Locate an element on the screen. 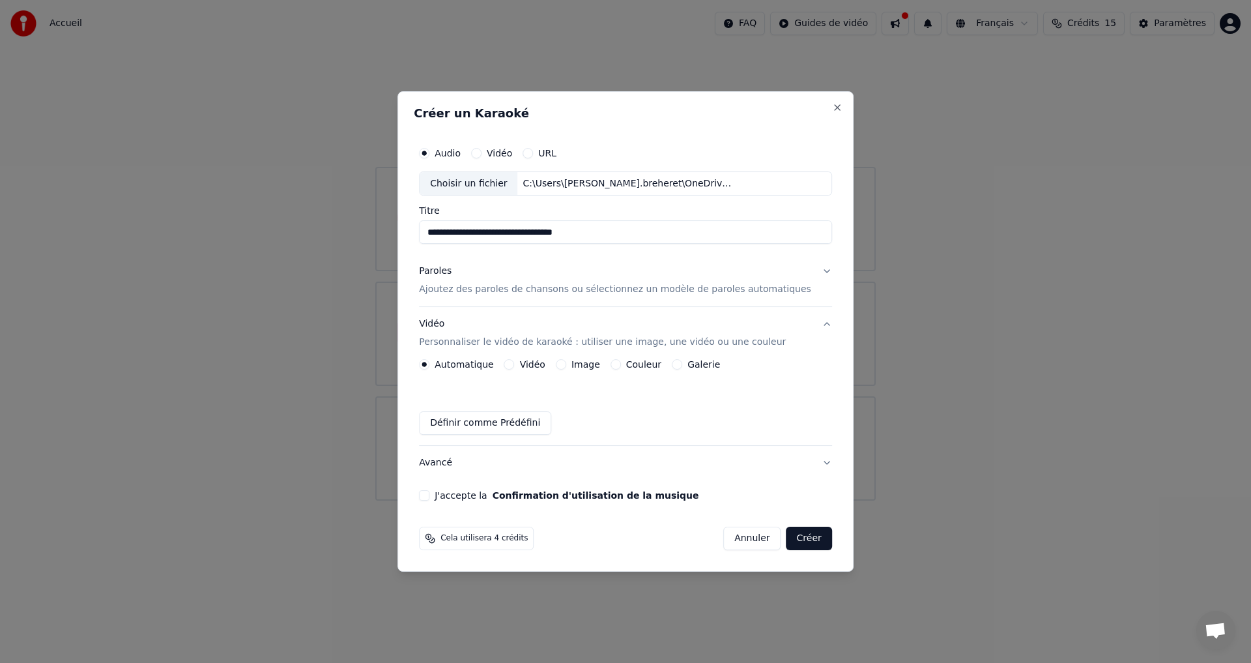 This screenshot has height=663, width=1251. button: ParolesAjoutez des paroles de chansons ou sélectionnez un modèle de paroles automatiques is located at coordinates (626, 281).